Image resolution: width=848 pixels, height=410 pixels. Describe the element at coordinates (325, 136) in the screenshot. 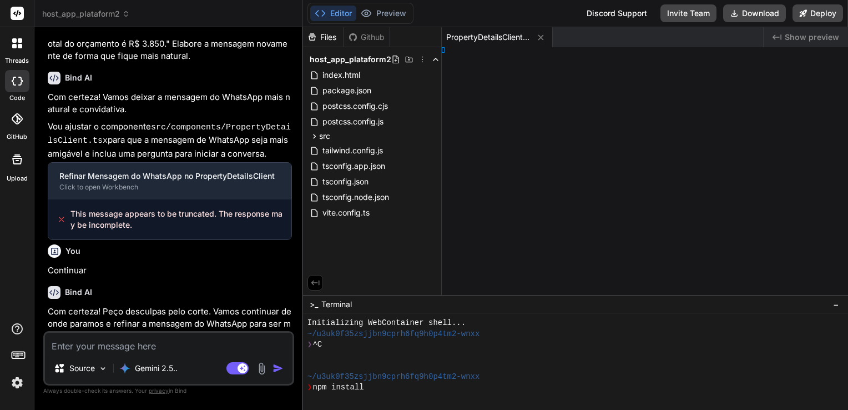

I see `span: src` at that location.